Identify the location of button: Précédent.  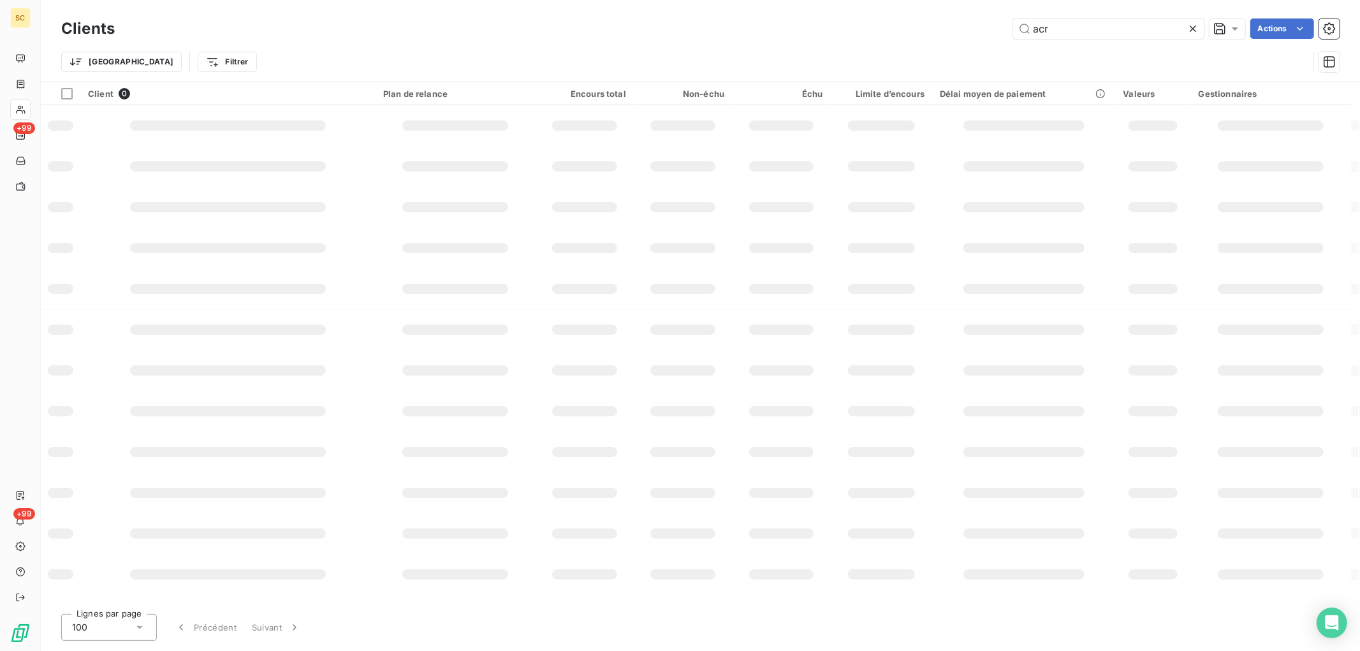
(205, 627).